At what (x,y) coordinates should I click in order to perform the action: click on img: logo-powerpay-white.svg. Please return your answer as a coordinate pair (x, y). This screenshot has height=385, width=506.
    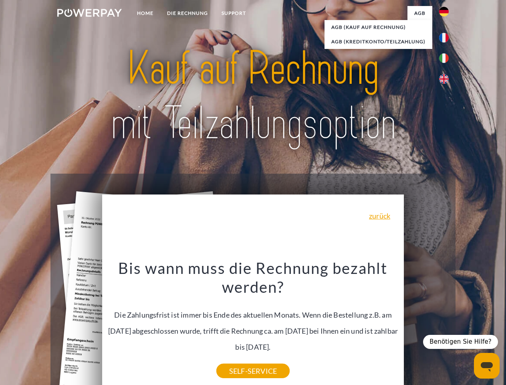
    Looking at the image, I should click on (89, 13).